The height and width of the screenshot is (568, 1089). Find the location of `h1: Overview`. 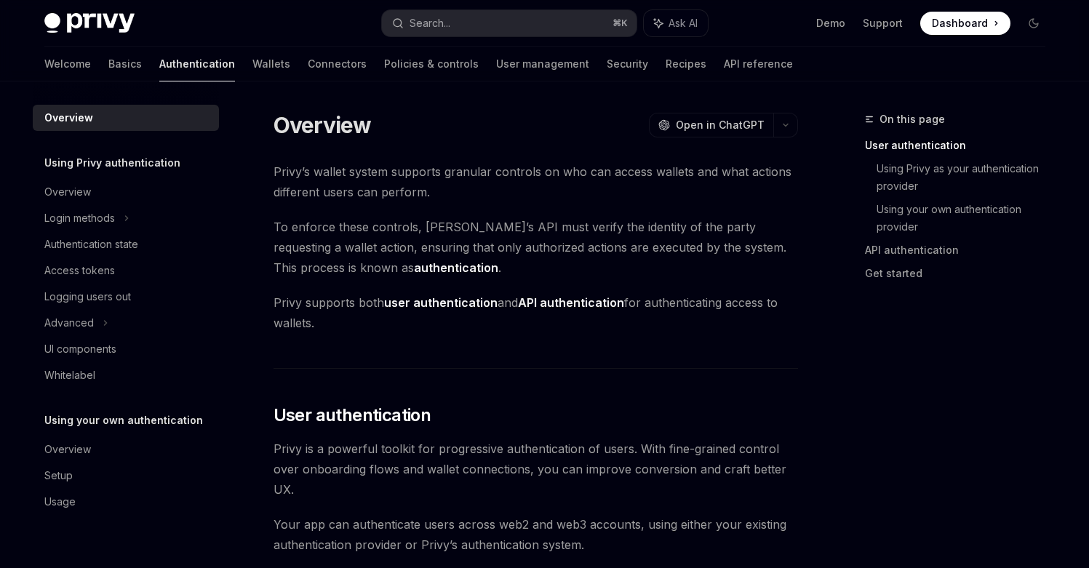

h1: Overview is located at coordinates (322, 125).